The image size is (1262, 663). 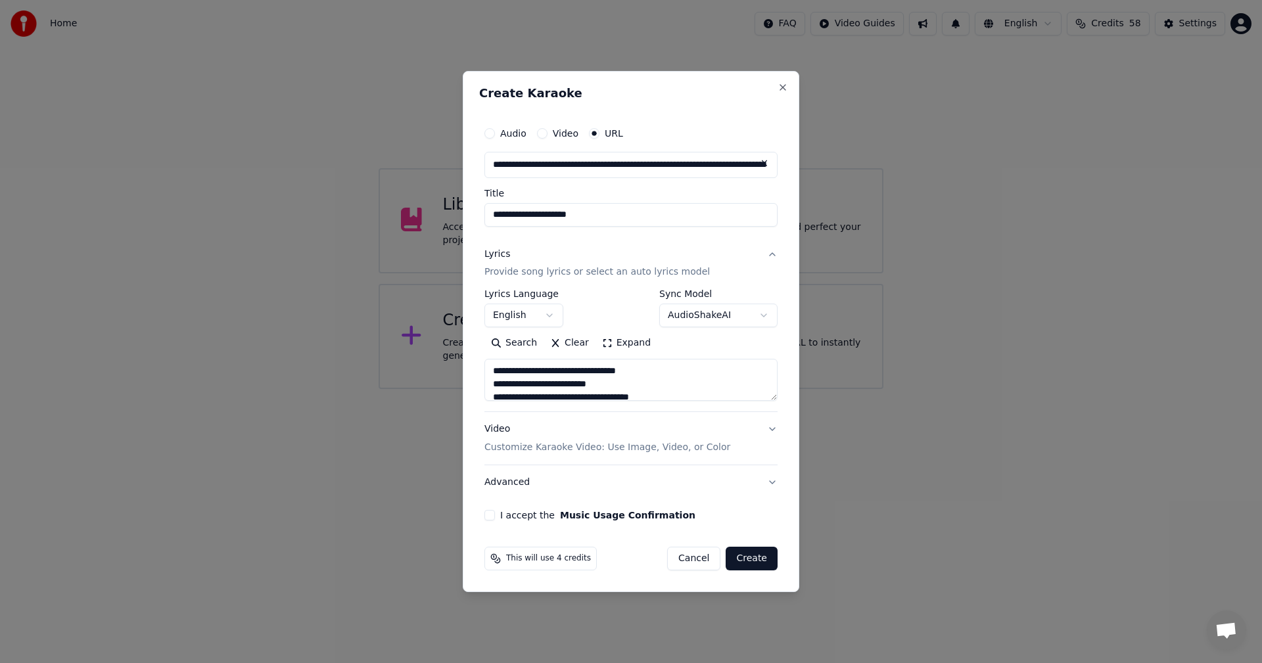 What do you see at coordinates (751, 559) in the screenshot?
I see `button: Create` at bounding box center [751, 559].